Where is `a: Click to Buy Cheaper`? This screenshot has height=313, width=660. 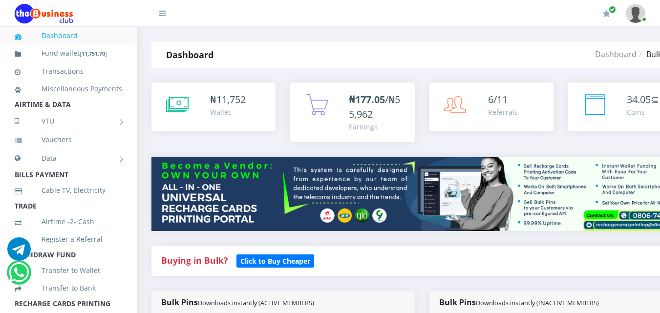 a: Click to Buy Cheaper is located at coordinates (275, 261).